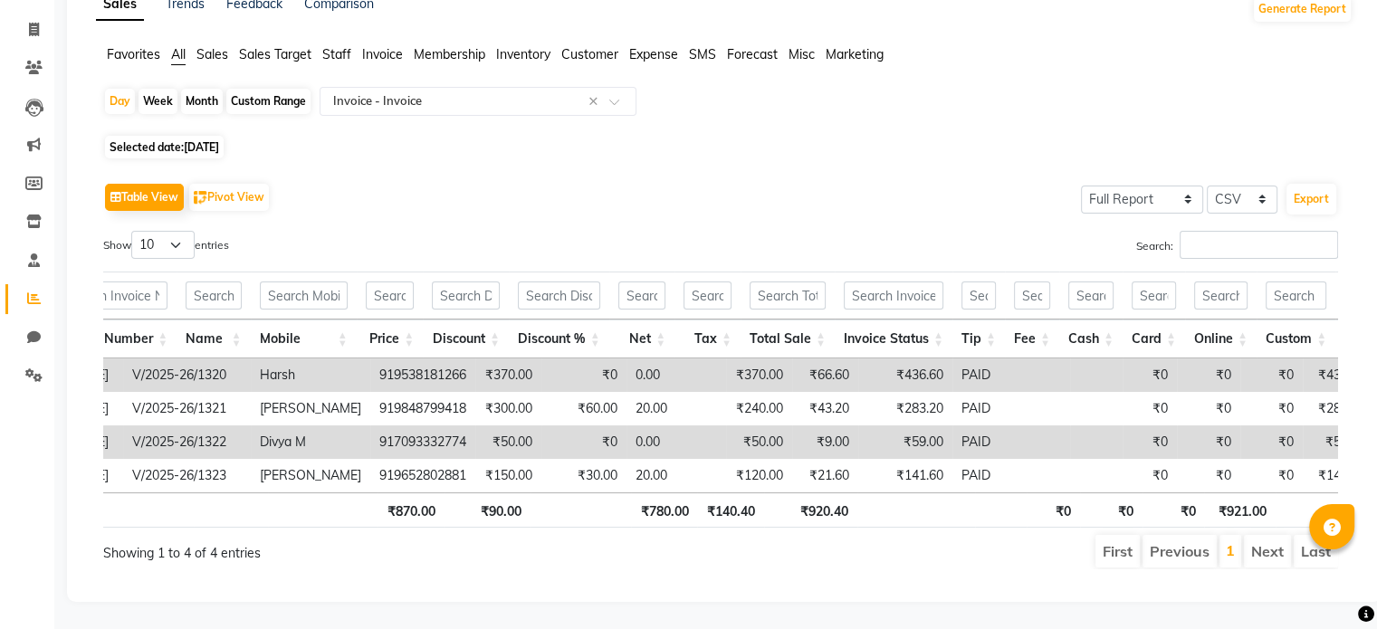 The height and width of the screenshot is (629, 1377). What do you see at coordinates (979, 339) in the screenshot?
I see `th: Tip: activate to sort column ascending` at bounding box center [979, 339].